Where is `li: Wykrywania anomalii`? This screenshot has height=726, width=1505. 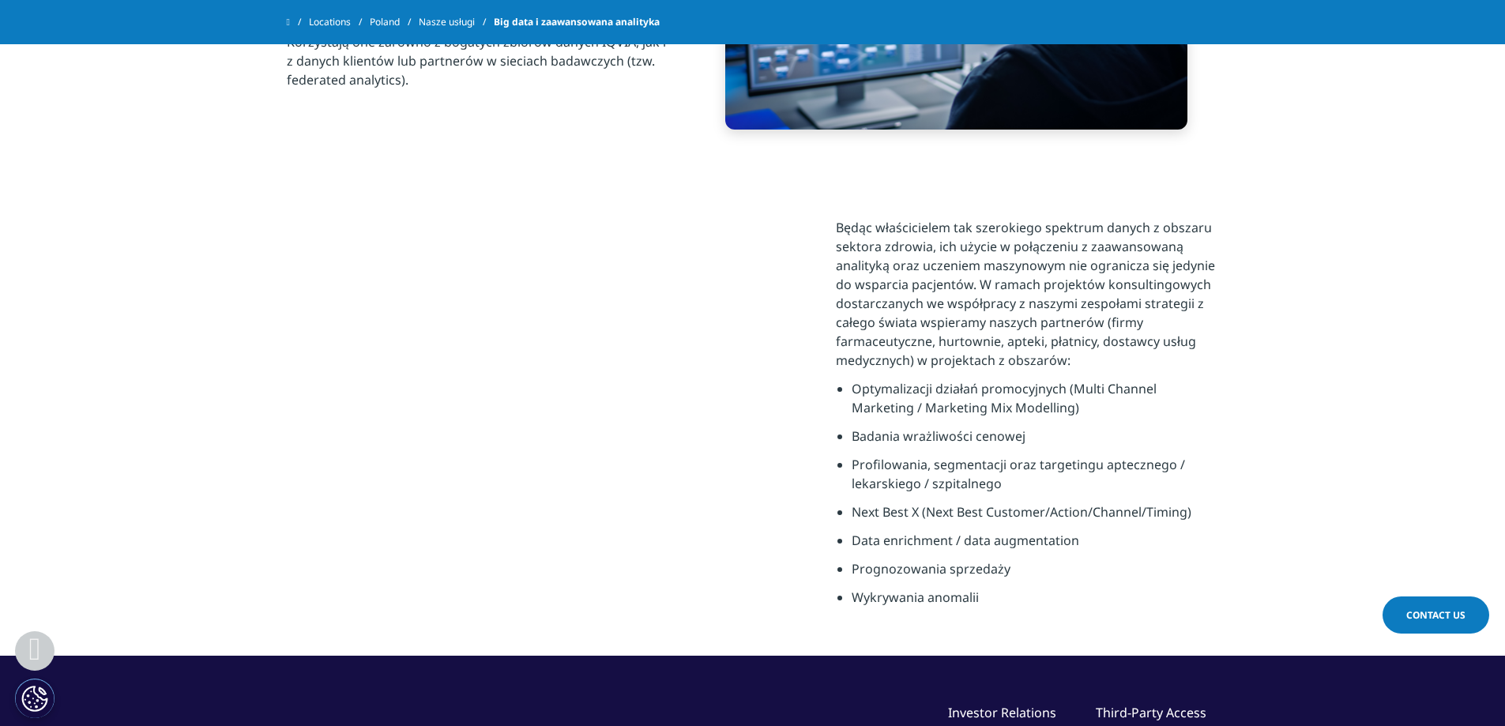 li: Wykrywania anomalii is located at coordinates (1035, 602).